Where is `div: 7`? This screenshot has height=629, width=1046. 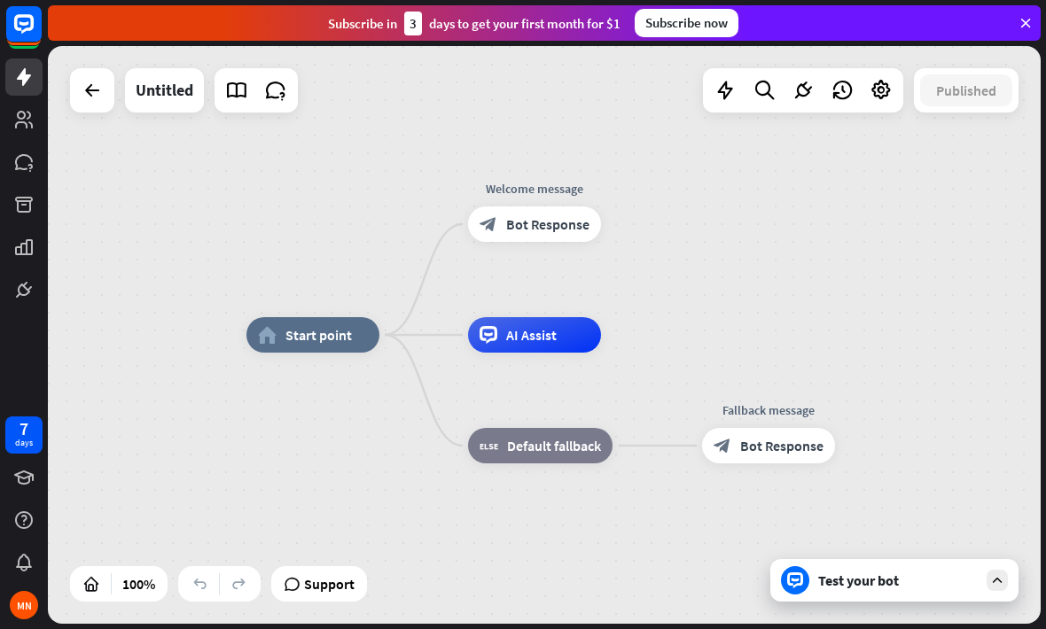 div: 7 is located at coordinates (24, 429).